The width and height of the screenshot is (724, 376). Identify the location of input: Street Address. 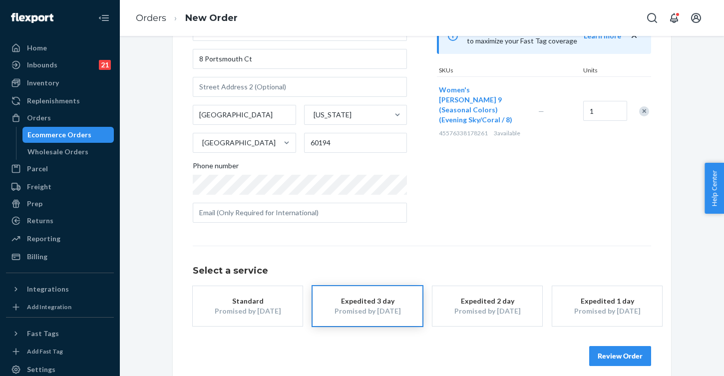
(300, 59).